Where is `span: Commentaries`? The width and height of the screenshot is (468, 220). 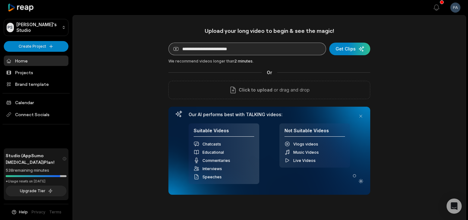 span: Commentaries is located at coordinates (216, 160).